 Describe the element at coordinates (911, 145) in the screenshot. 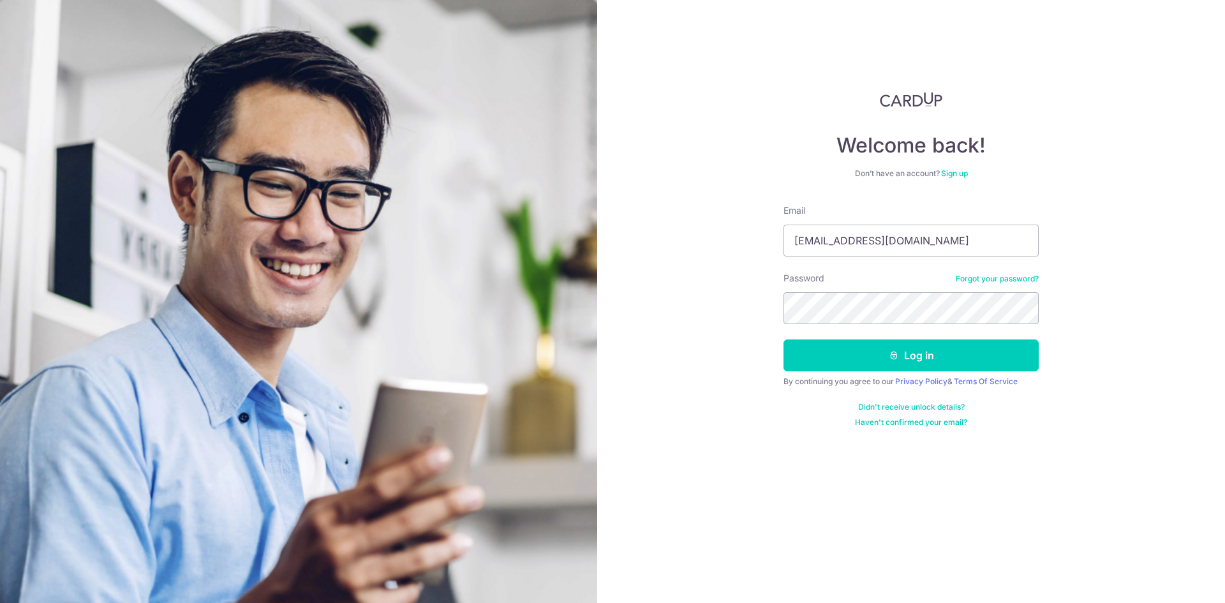

I see `h4: Welcome back!` at that location.